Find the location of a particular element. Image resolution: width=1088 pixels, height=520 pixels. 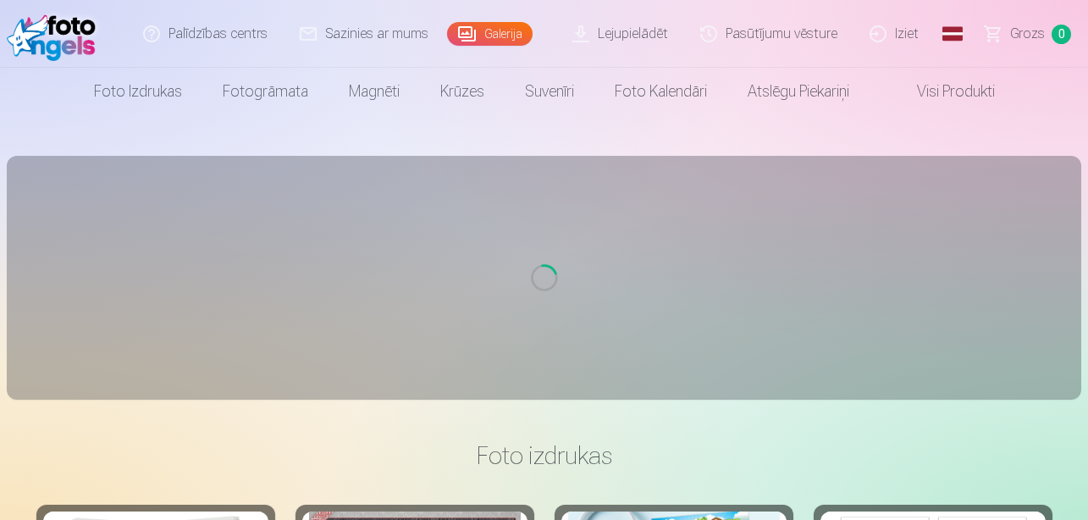

span: 0 is located at coordinates (1061, 34).